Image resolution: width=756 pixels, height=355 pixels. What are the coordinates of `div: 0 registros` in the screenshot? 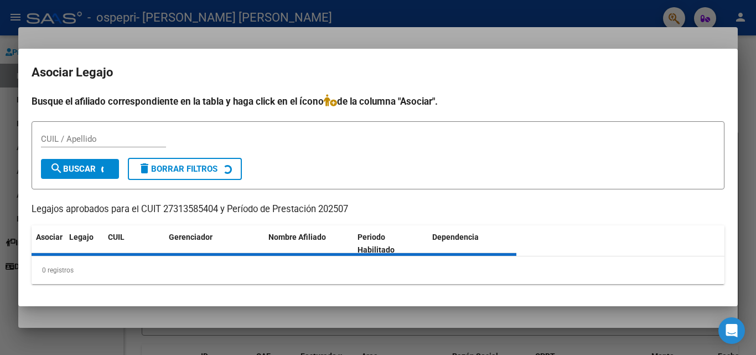 It's located at (378, 270).